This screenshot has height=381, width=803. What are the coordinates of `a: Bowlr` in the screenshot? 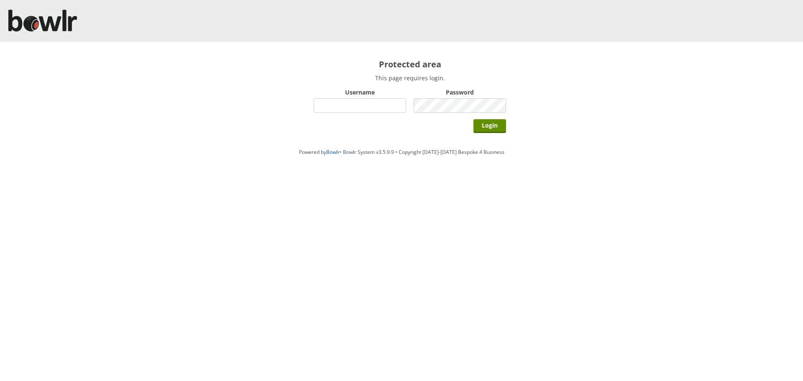 It's located at (333, 152).